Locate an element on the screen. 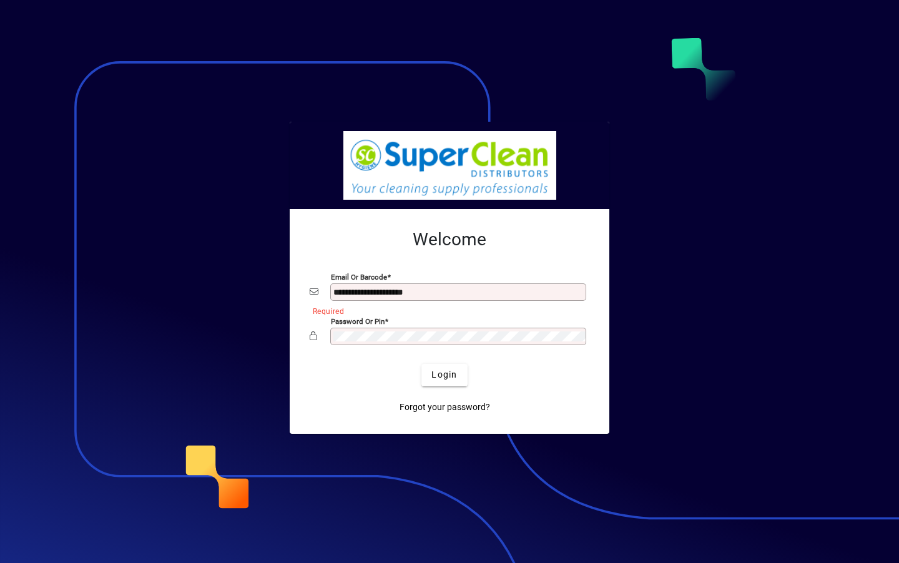 This screenshot has height=563, width=899. a: Forgot your password? is located at coordinates (445, 408).